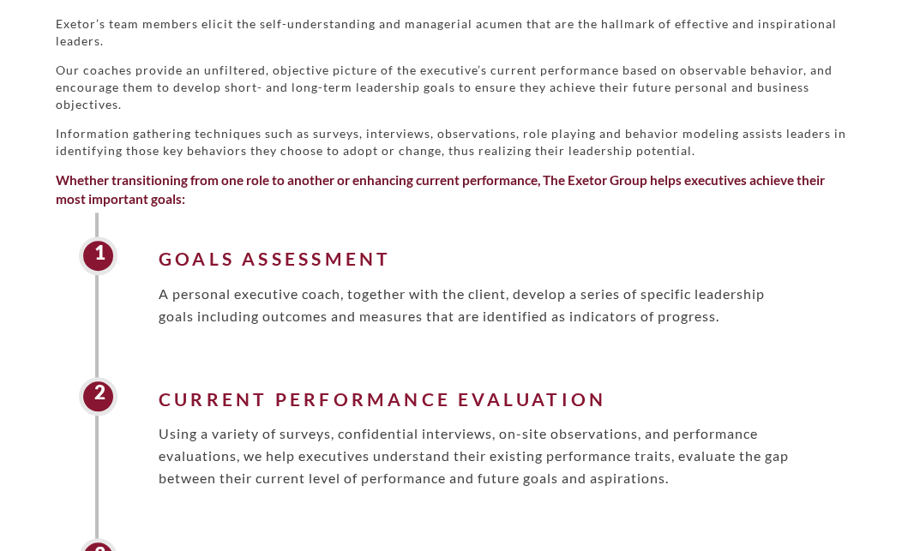 Image resolution: width=908 pixels, height=551 pixels. What do you see at coordinates (454, 189) in the screenshot?
I see `h6: Whether transitioning from one role to another or enhancing current performance, The Exetor Group...` at bounding box center [454, 189].